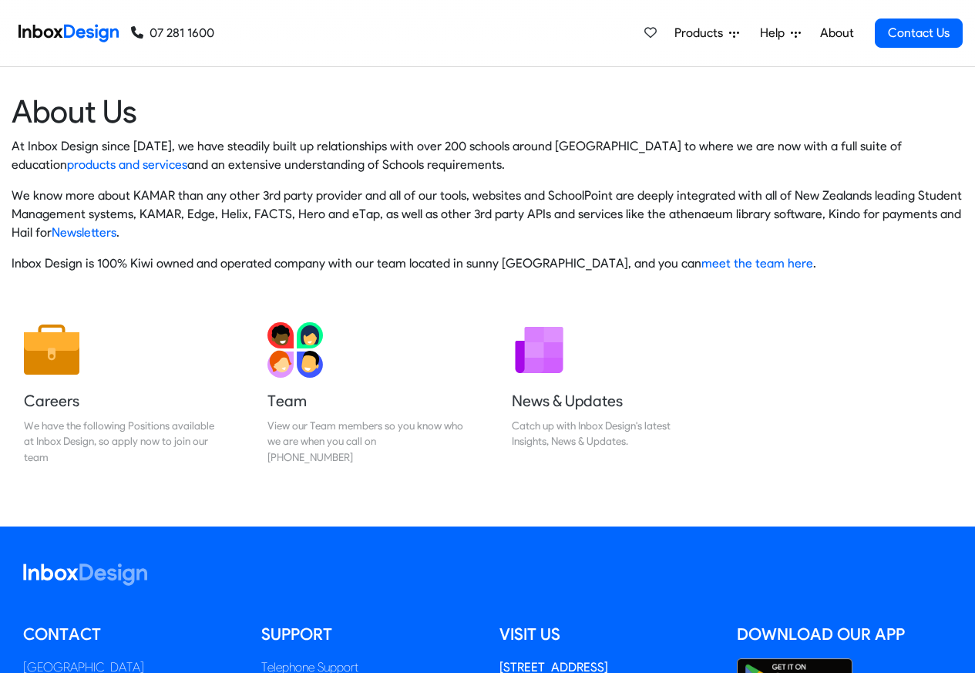 This screenshot has height=673, width=975. Describe the element at coordinates (844, 635) in the screenshot. I see `h5: Download our App` at that location.